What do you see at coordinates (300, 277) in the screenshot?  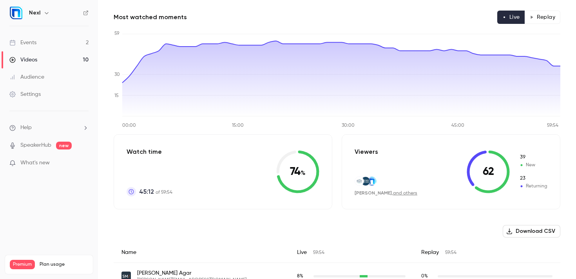 I see `span: 8 %` at bounding box center [300, 277].